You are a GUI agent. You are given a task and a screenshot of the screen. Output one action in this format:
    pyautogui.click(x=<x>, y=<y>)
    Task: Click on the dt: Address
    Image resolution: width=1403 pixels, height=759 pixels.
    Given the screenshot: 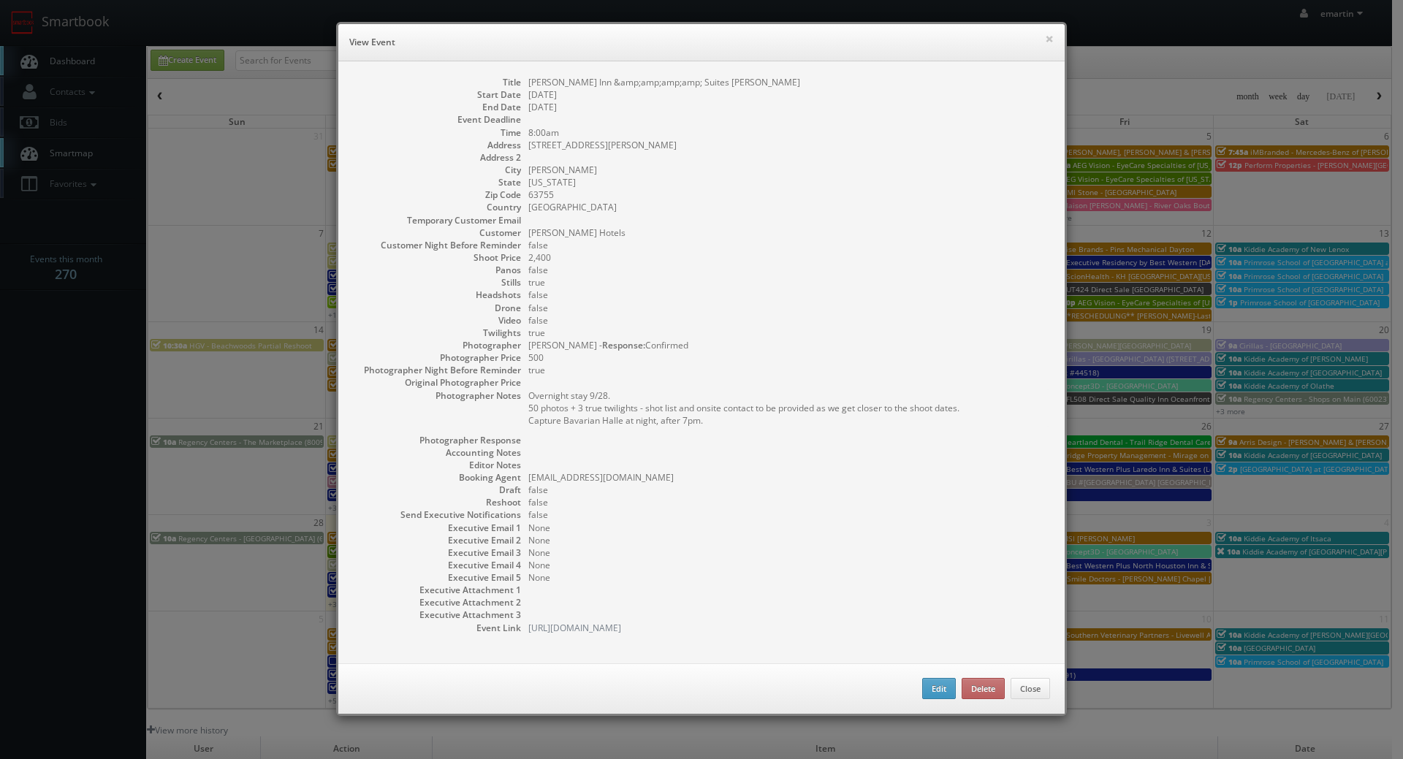 What is the action you would take?
    pyautogui.click(x=437, y=145)
    